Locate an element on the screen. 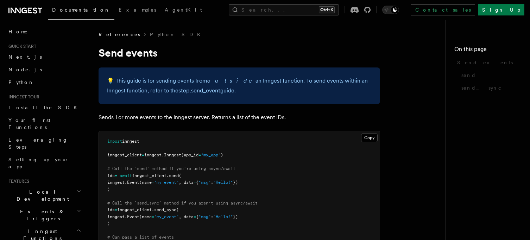  span: Quick start is located at coordinates (21, 46).